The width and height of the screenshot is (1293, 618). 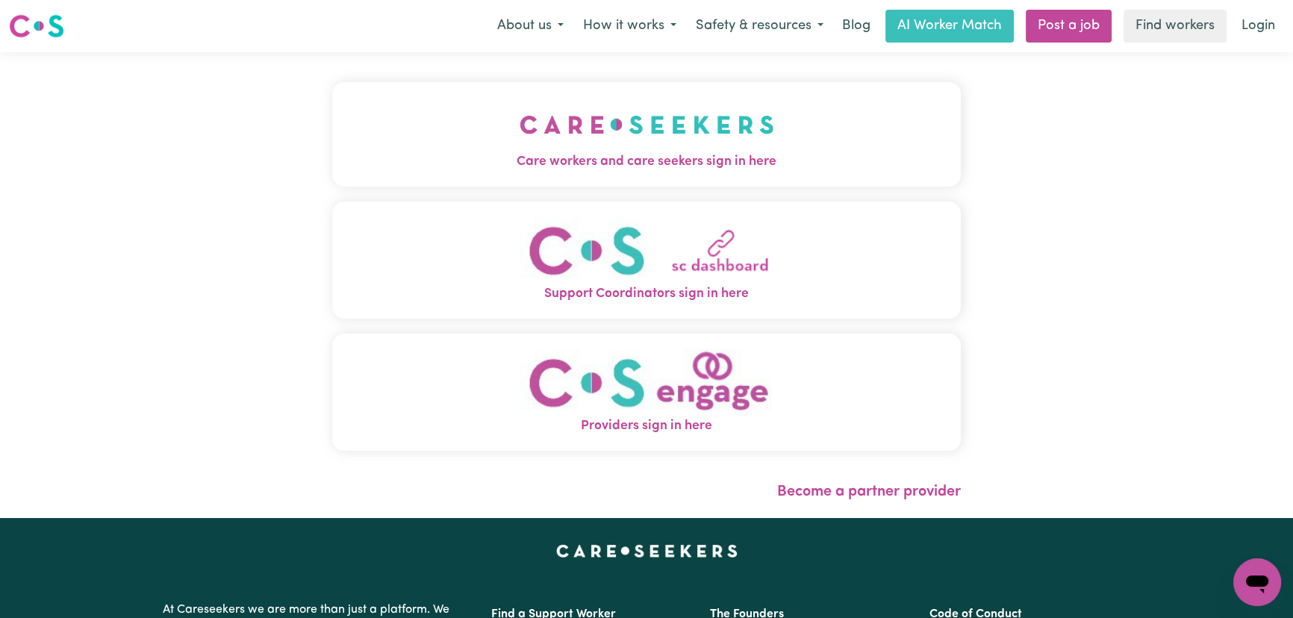 I want to click on span: Providers sign in here, so click(x=646, y=426).